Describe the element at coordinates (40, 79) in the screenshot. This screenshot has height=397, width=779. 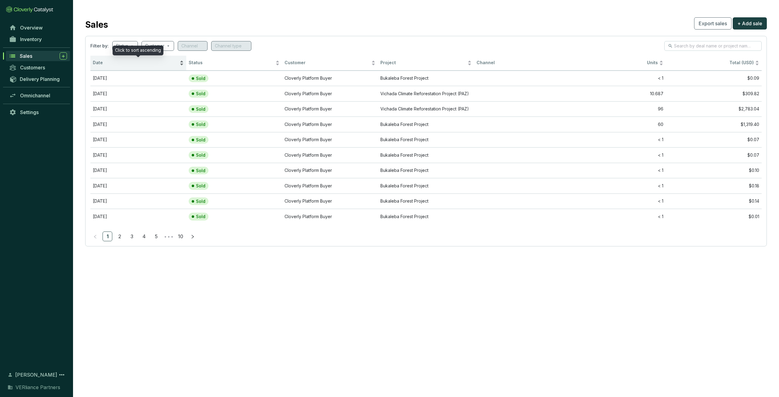
I see `span: Delivery Planning` at that location.